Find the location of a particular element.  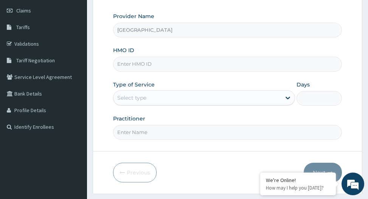

button: Previous is located at coordinates (135, 173).